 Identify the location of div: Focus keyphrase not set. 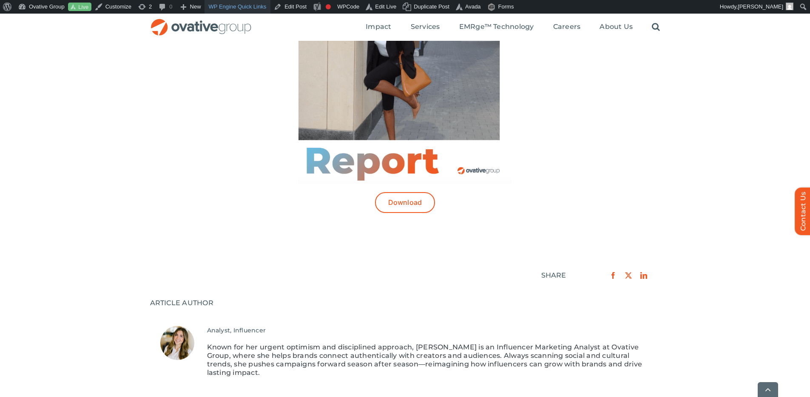
(328, 7).